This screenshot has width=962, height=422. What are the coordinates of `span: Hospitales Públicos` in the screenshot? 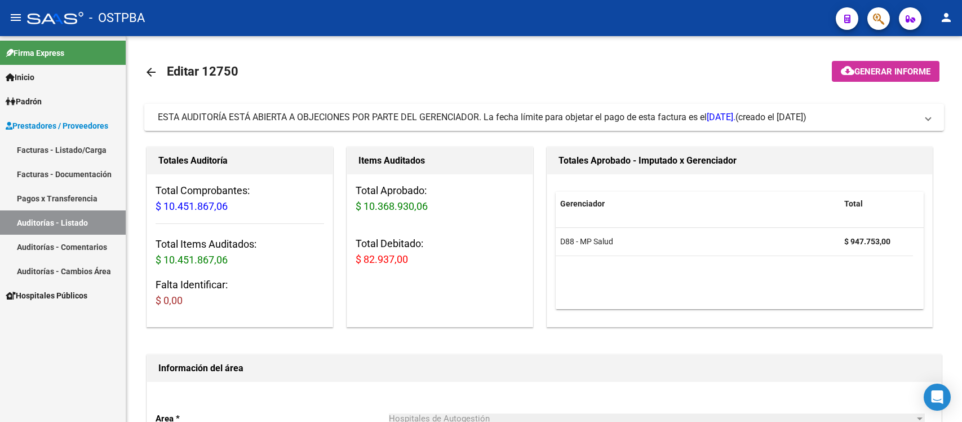 It's located at (46, 295).